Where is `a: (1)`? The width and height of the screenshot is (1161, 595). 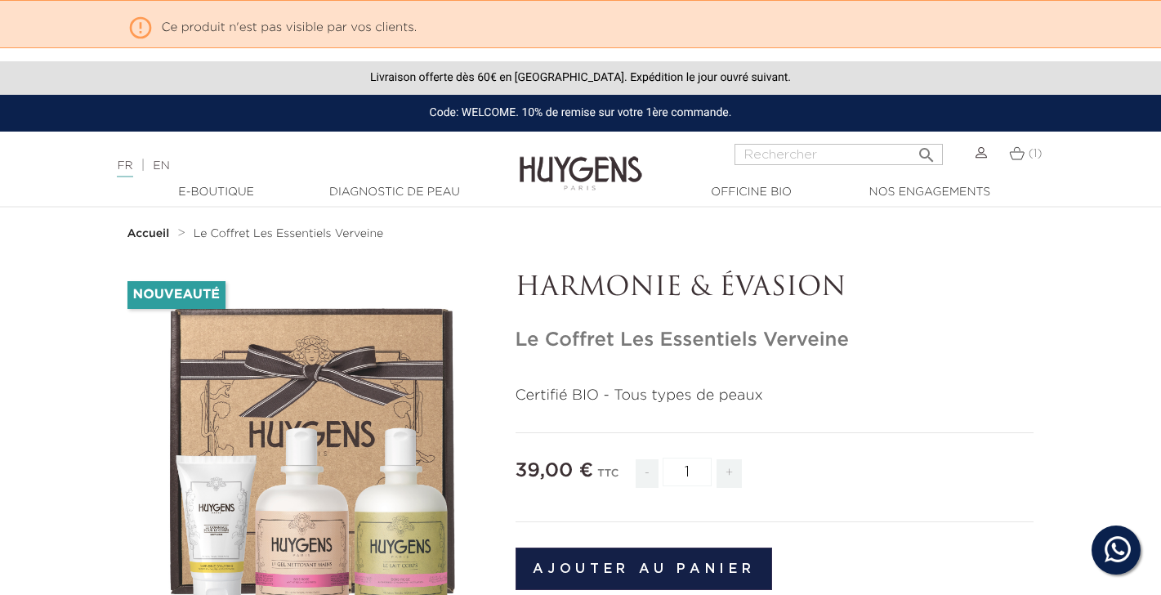 a: (1) is located at coordinates (1026, 154).